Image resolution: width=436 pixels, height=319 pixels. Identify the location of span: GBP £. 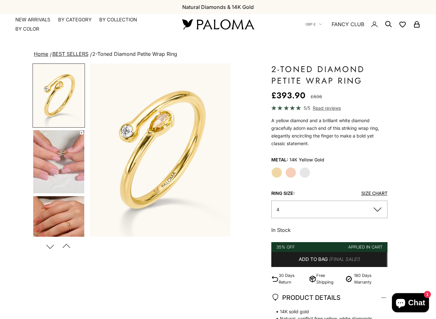
(310, 24).